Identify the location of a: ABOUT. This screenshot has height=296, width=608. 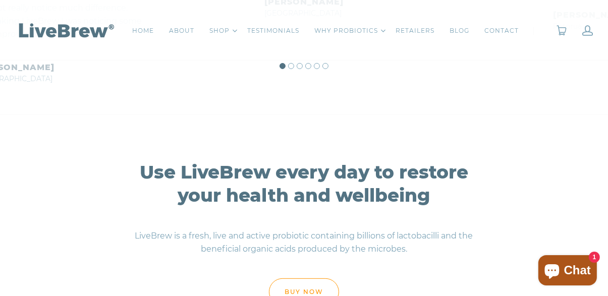
(181, 31).